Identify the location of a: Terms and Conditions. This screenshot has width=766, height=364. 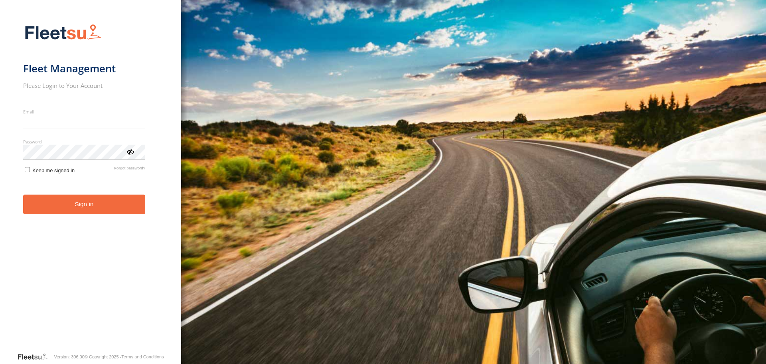
(142, 356).